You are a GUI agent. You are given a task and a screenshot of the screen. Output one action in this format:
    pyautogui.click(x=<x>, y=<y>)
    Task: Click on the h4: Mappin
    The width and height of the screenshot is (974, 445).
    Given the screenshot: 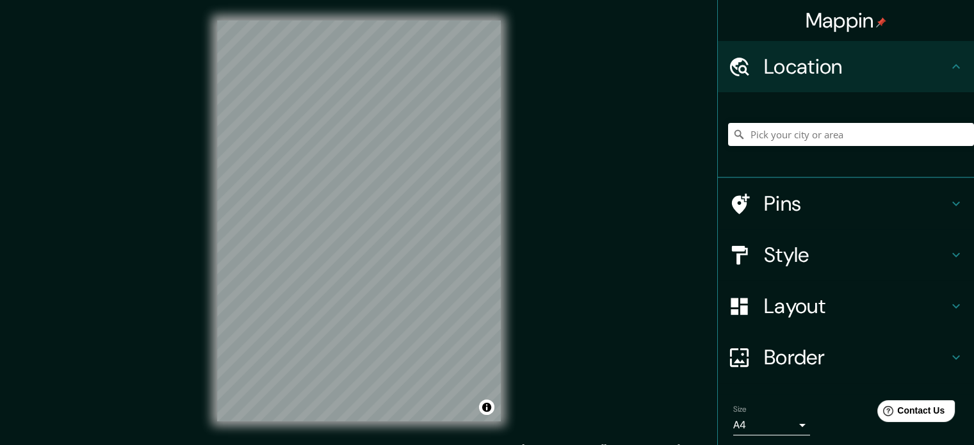 What is the action you would take?
    pyautogui.click(x=846, y=20)
    